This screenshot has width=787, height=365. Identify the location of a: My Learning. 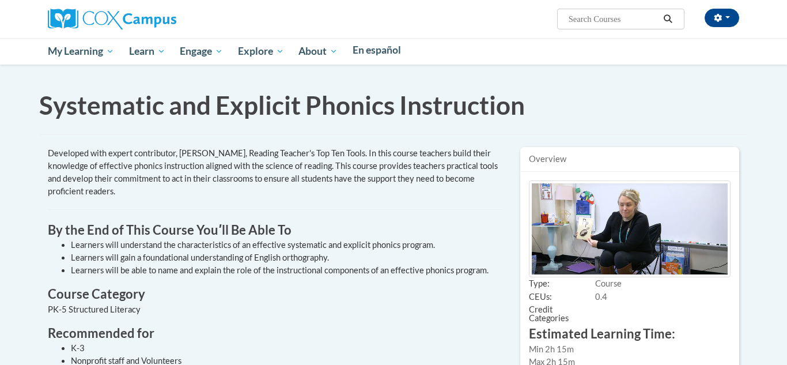
(81, 51).